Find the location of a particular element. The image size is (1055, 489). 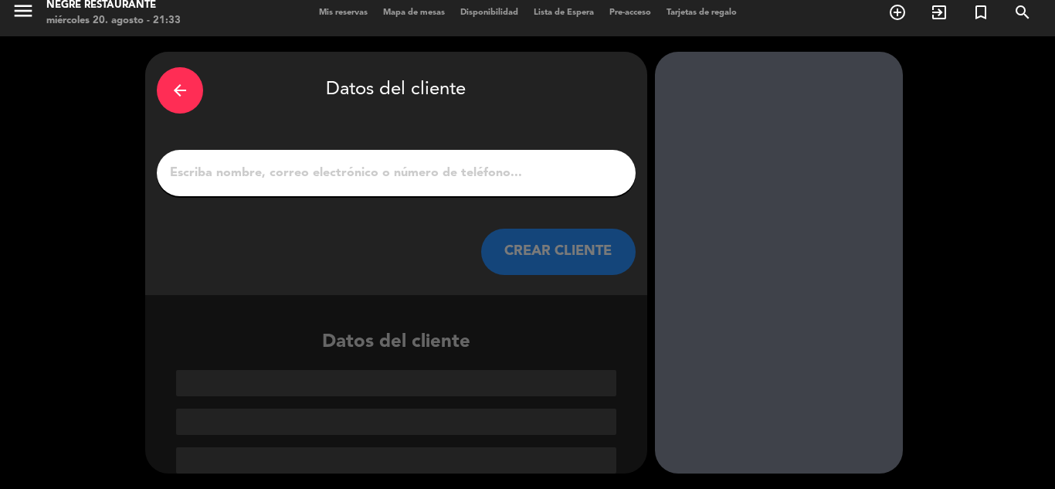

span: Pre-acceso is located at coordinates (630, 12).